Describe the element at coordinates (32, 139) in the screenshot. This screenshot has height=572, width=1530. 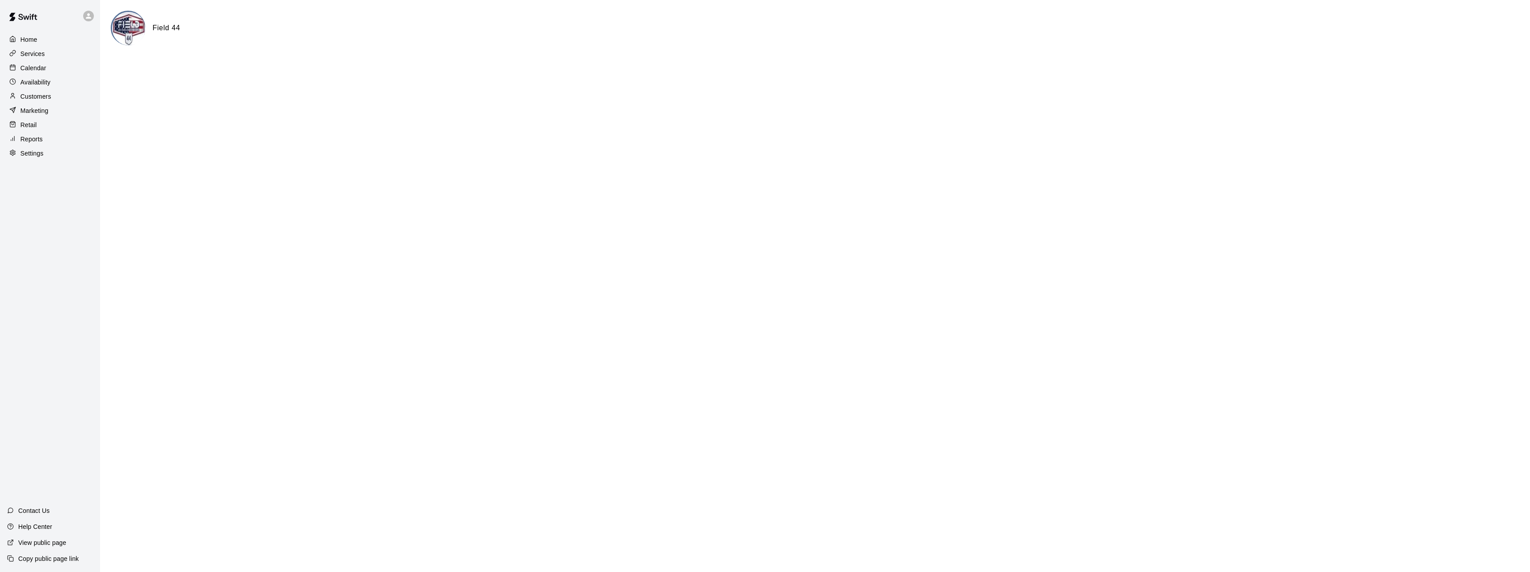
I see `p: Reports` at that location.